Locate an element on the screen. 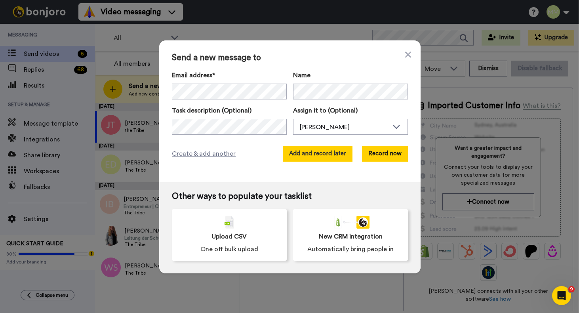 This screenshot has height=313, width=579. button: Record now is located at coordinates (385, 154).